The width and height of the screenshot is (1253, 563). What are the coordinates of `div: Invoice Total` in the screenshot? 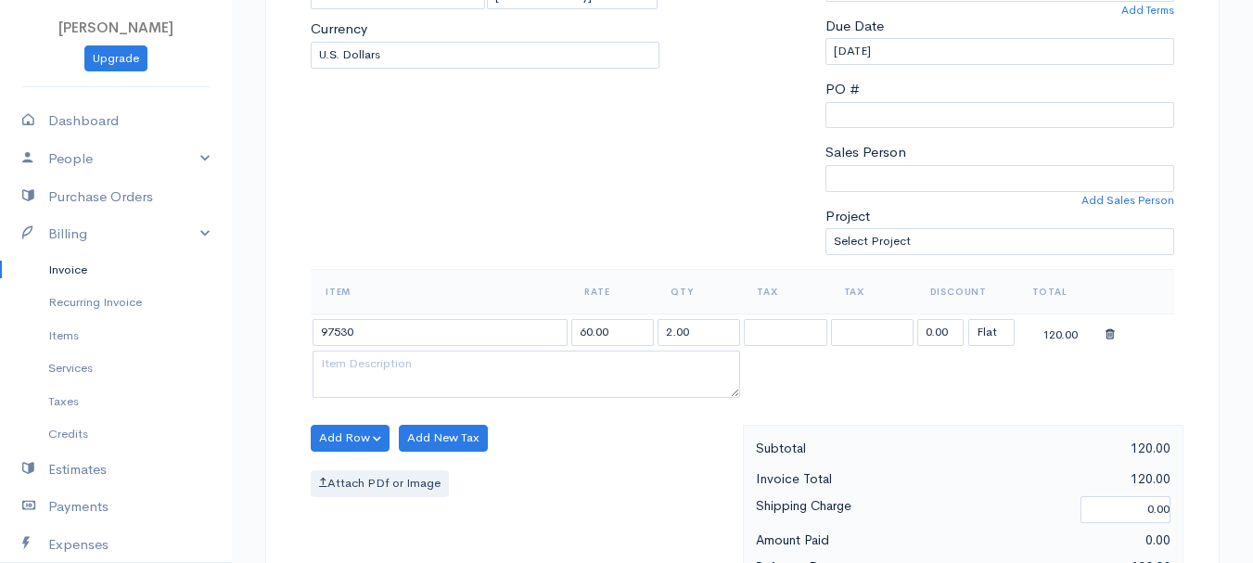 It's located at (855, 479).